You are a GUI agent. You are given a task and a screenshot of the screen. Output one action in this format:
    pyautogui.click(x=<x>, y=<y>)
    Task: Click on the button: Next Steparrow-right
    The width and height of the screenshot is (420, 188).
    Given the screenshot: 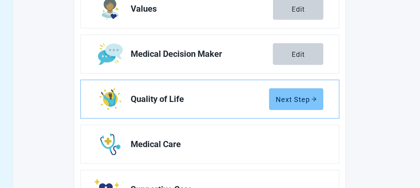 What is the action you would take?
    pyautogui.click(x=296, y=99)
    